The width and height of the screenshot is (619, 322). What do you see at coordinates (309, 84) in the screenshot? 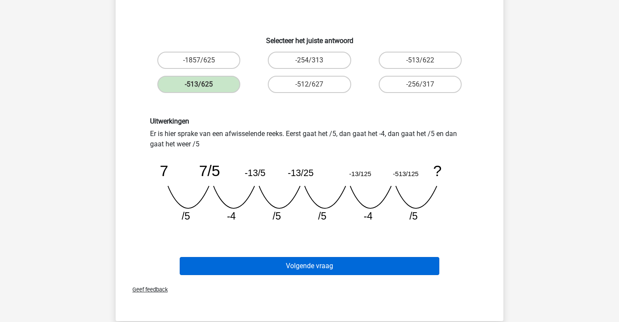
I see `label: -512/627` at bounding box center [309, 84].